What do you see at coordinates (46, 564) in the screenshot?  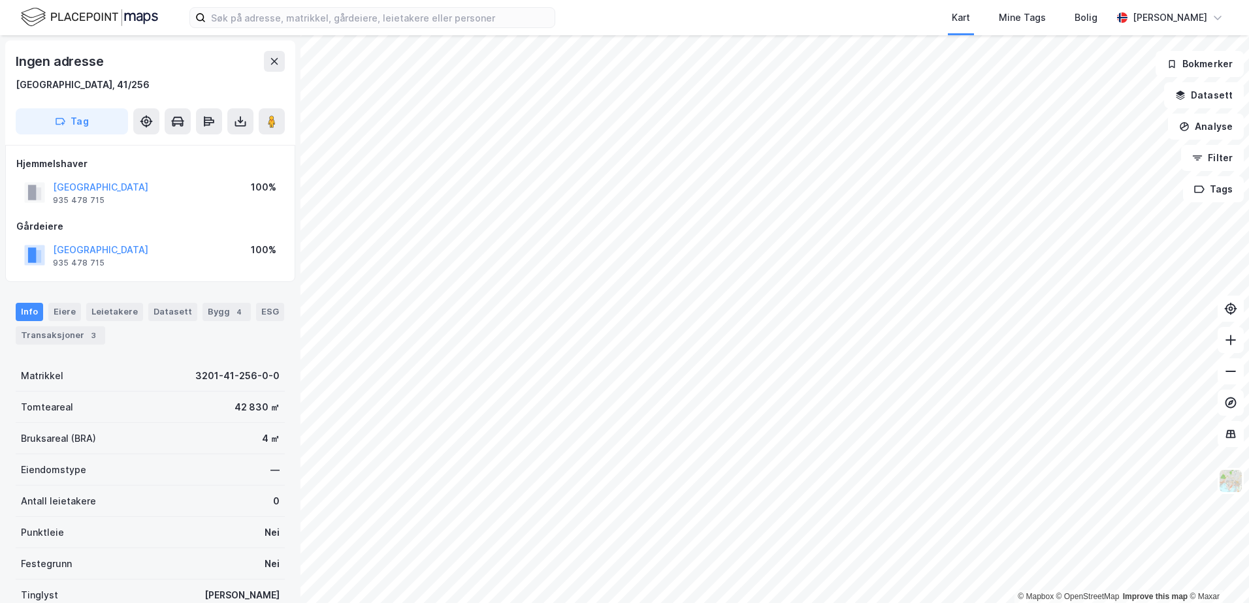 I see `div: Festegrunn` at bounding box center [46, 564].